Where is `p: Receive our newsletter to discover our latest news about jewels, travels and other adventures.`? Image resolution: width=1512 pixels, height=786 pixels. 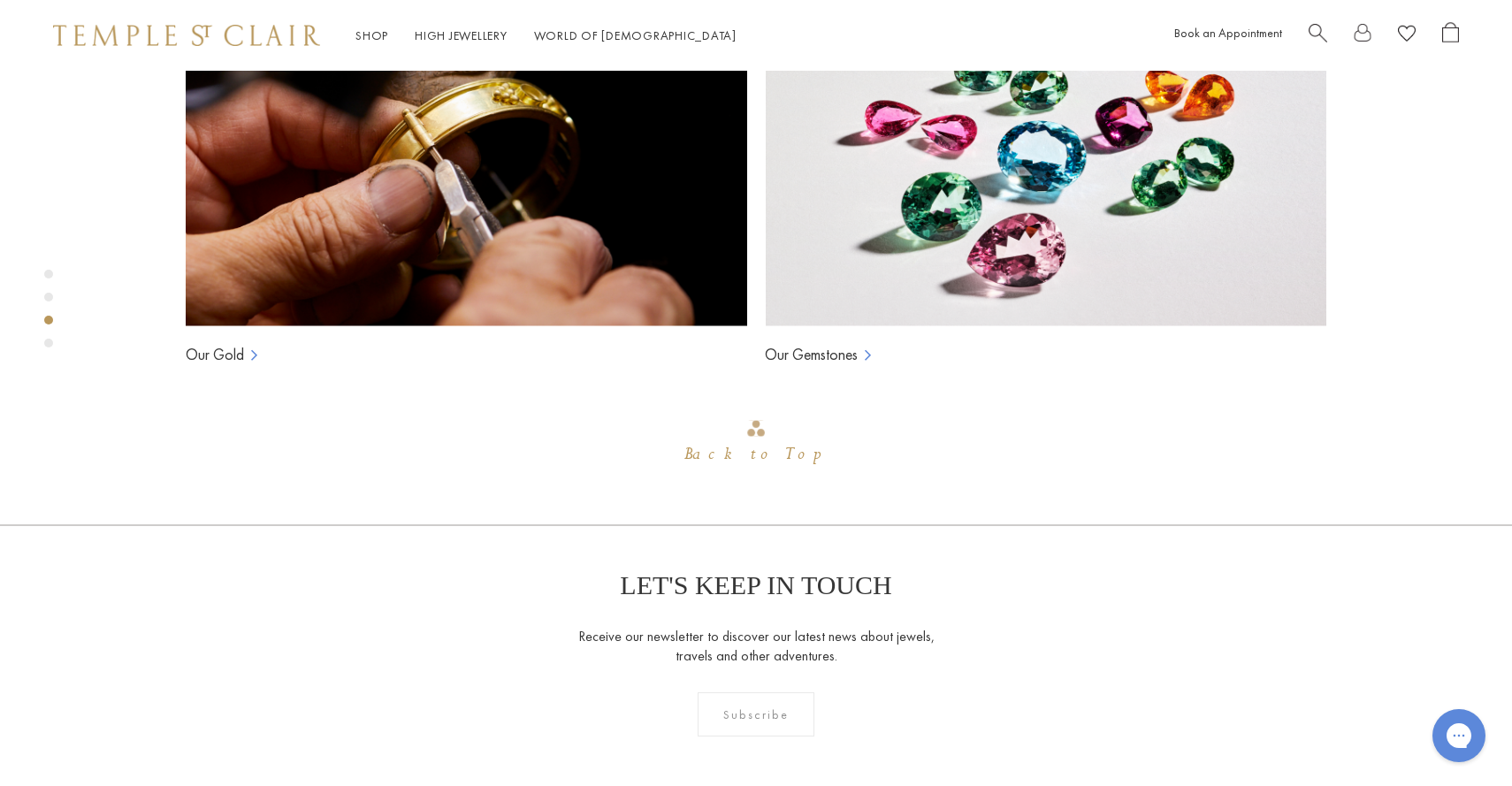
p: Receive our newsletter to discover our latest news about jewels, travels and other adventures. is located at coordinates (756, 646).